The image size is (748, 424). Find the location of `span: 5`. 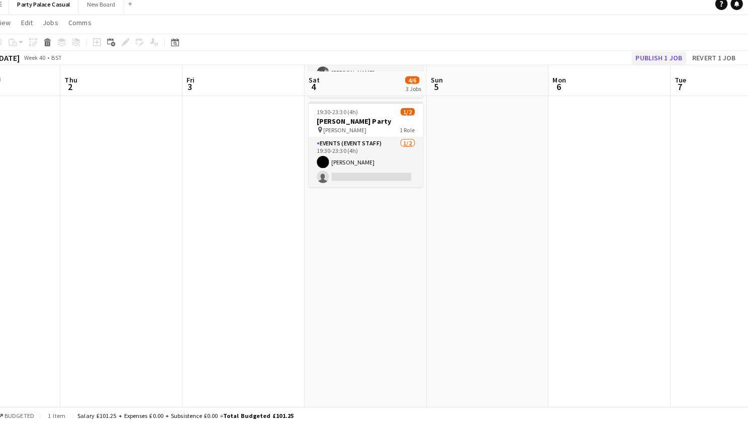

span: 5 is located at coordinates (441, 91).